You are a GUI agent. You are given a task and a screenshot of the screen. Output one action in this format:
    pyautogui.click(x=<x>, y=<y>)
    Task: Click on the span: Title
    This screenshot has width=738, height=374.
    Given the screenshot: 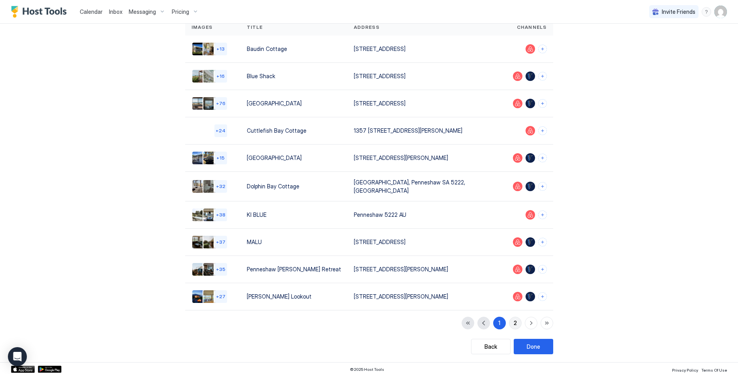 What is the action you would take?
    pyautogui.click(x=255, y=27)
    